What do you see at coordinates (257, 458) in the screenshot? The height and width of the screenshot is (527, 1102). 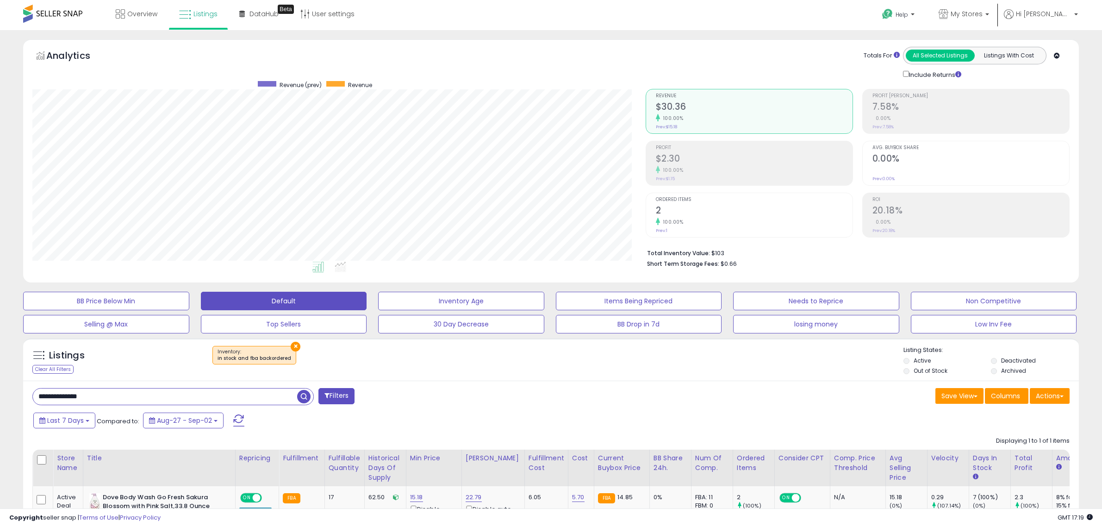 I see `div: Repricing` at bounding box center [257, 458].